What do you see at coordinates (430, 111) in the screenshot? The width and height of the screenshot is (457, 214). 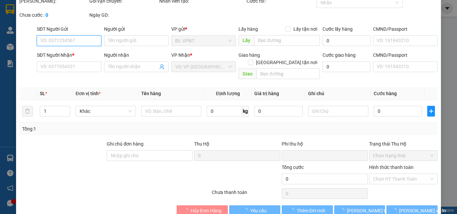 I see `span: plus` at bounding box center [430, 111].